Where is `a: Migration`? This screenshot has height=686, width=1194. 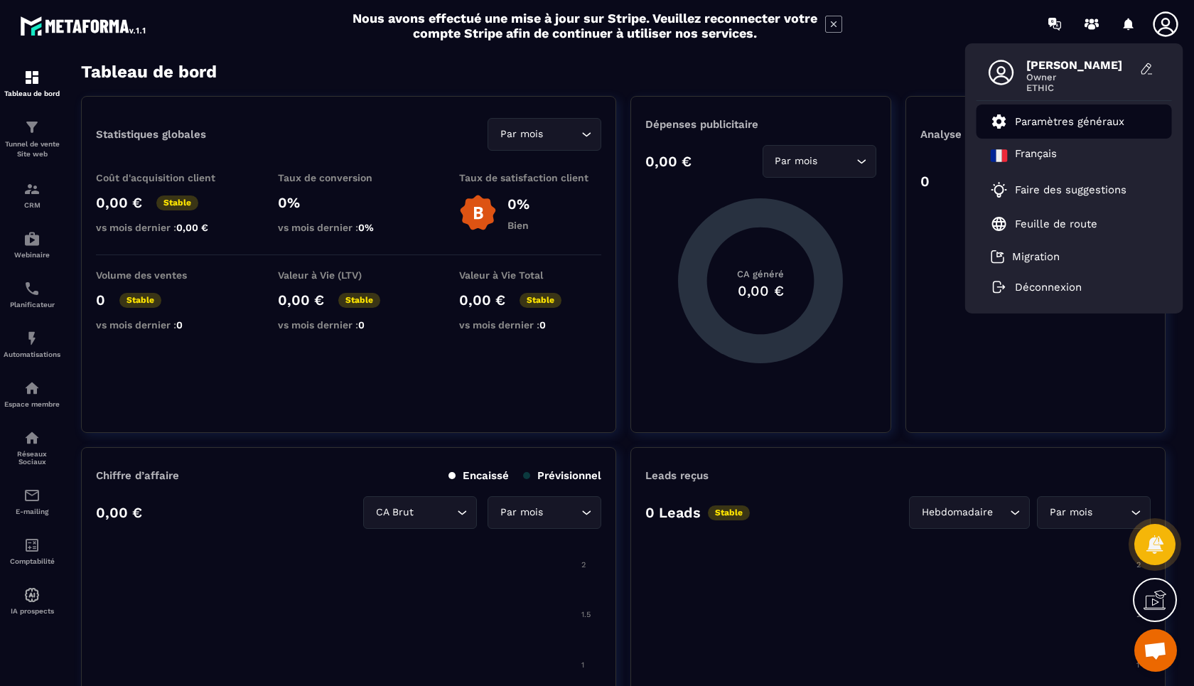
a: Migration is located at coordinates (1025, 257).